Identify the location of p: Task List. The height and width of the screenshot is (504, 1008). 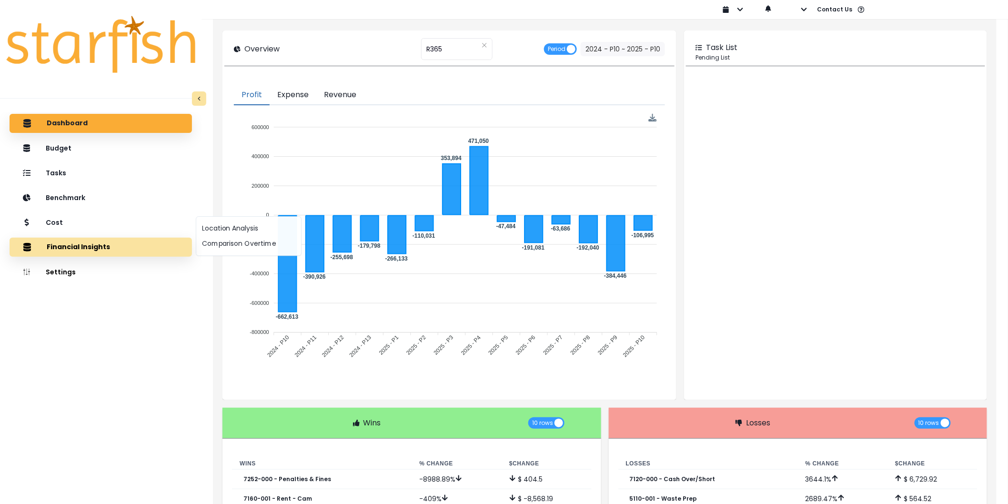
(722, 48).